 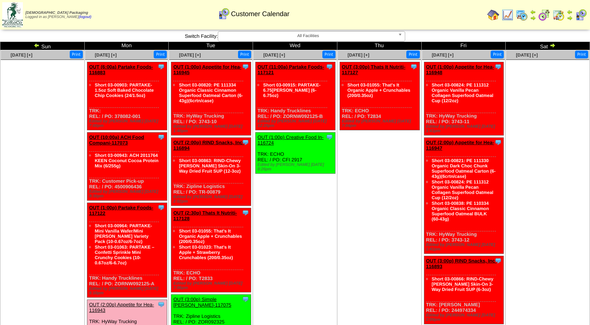 I want to click on a: Short 03-00903: PARTAKE-1.5oz Soft Baked Chocolate Chip Cookies (24/1.5oz), so click(x=124, y=90).